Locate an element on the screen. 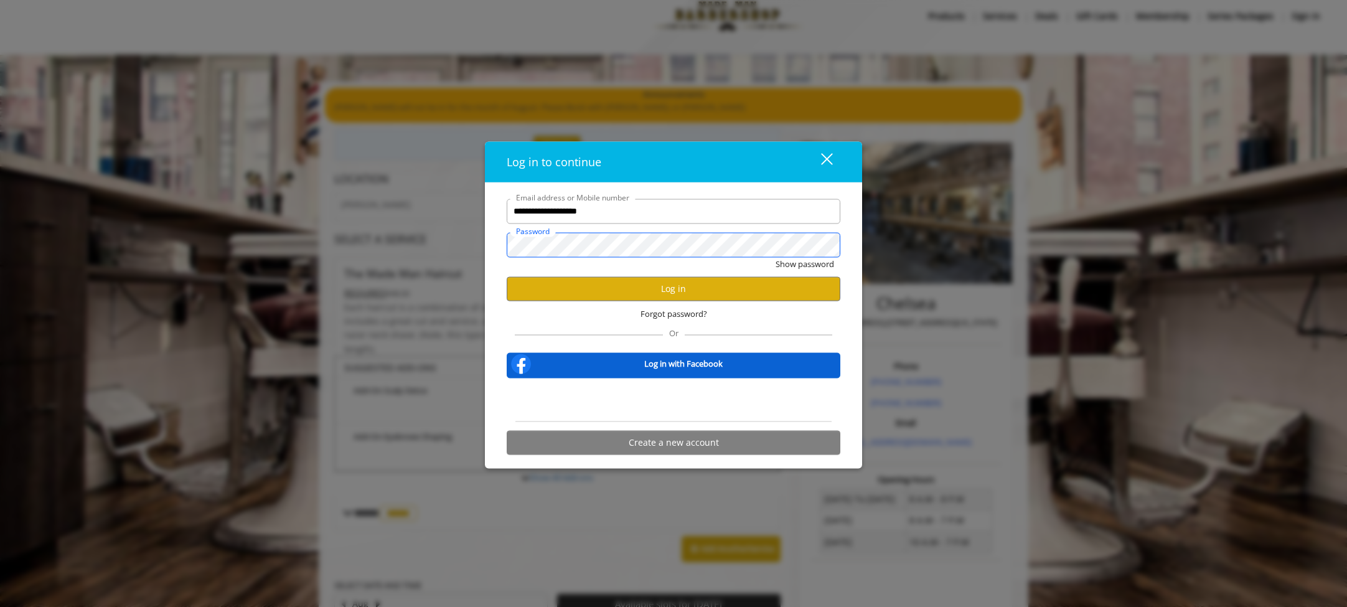 The width and height of the screenshot is (1347, 607). span: Or is located at coordinates (674, 332).